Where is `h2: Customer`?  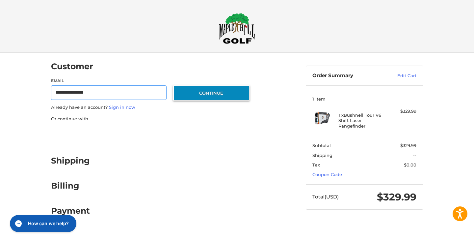
h2: Customer is located at coordinates (72, 66).